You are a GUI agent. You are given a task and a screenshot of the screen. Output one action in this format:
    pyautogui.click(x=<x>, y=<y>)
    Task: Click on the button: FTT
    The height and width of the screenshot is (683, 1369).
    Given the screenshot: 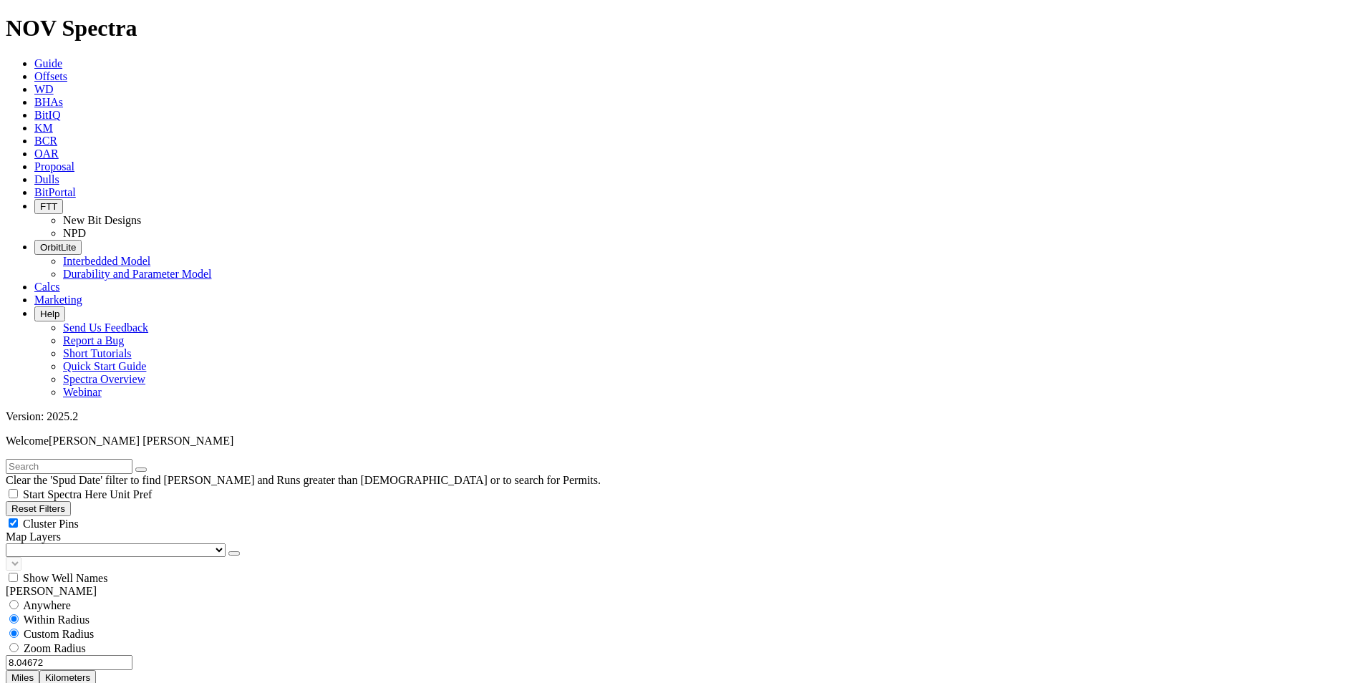 What is the action you would take?
    pyautogui.click(x=49, y=206)
    